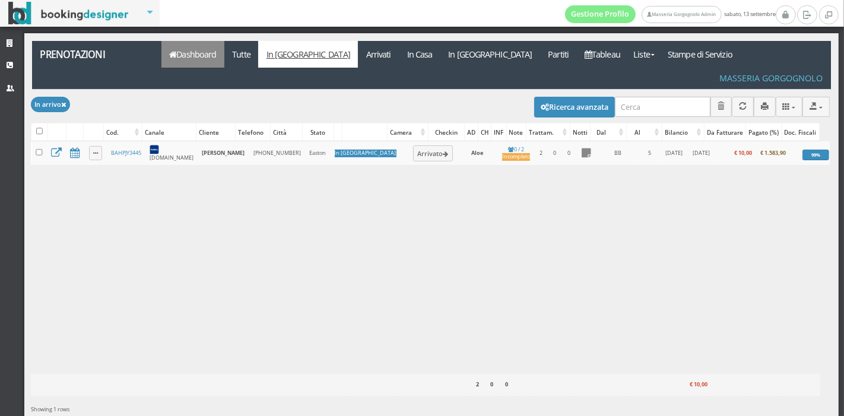 This screenshot has width=844, height=416. Describe the element at coordinates (516, 153) in the screenshot. I see `a: 0 / 2Incompleto` at that location.